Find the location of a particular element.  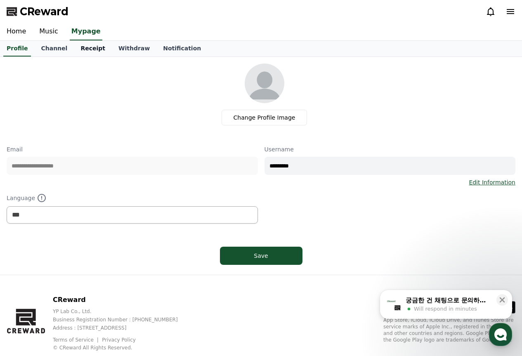

p: Email is located at coordinates (132, 149).